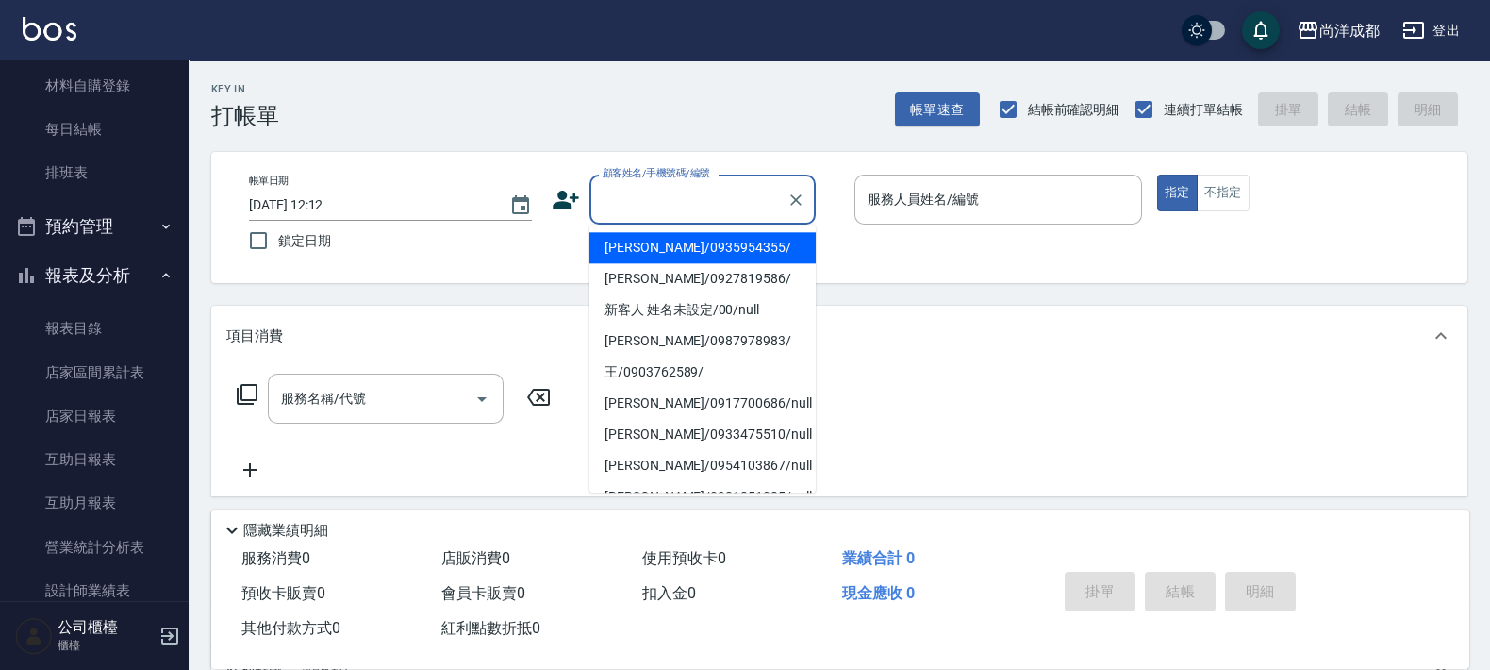 Image resolution: width=1490 pixels, height=670 pixels. I want to click on span: 店販消費 0, so click(475, 557).